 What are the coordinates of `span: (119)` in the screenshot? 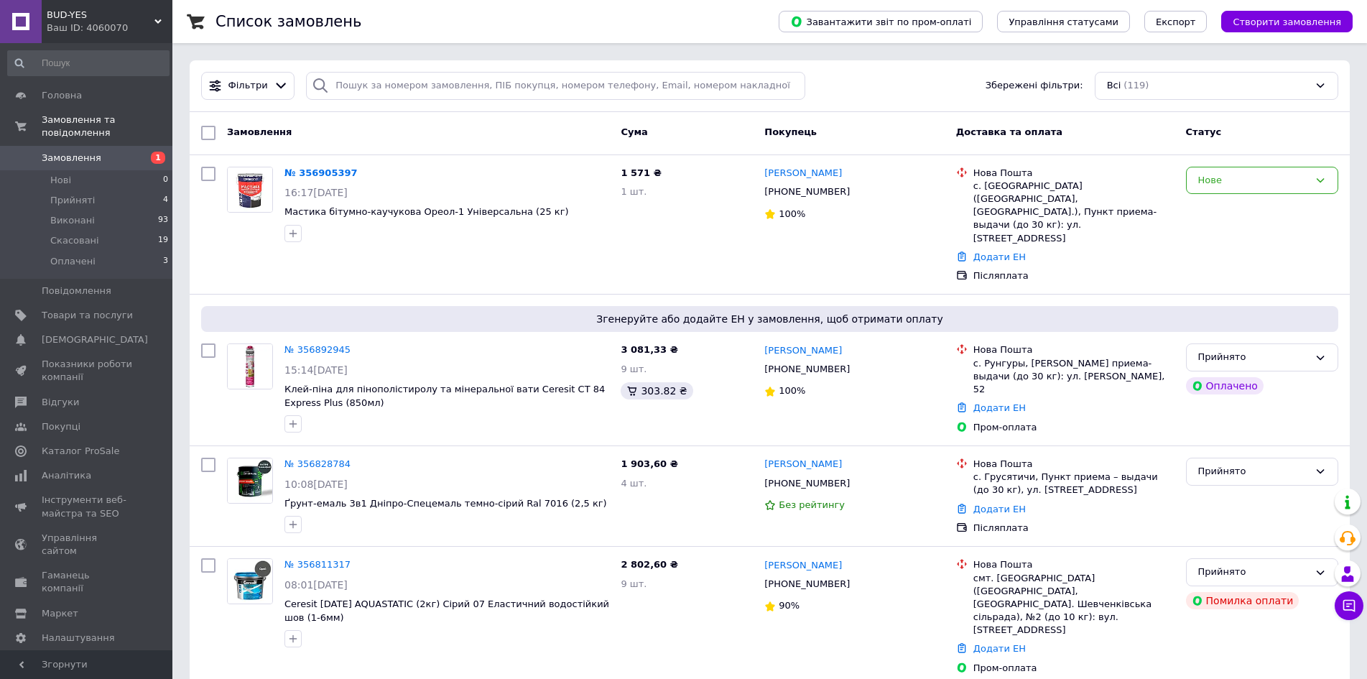 It's located at (1136, 85).